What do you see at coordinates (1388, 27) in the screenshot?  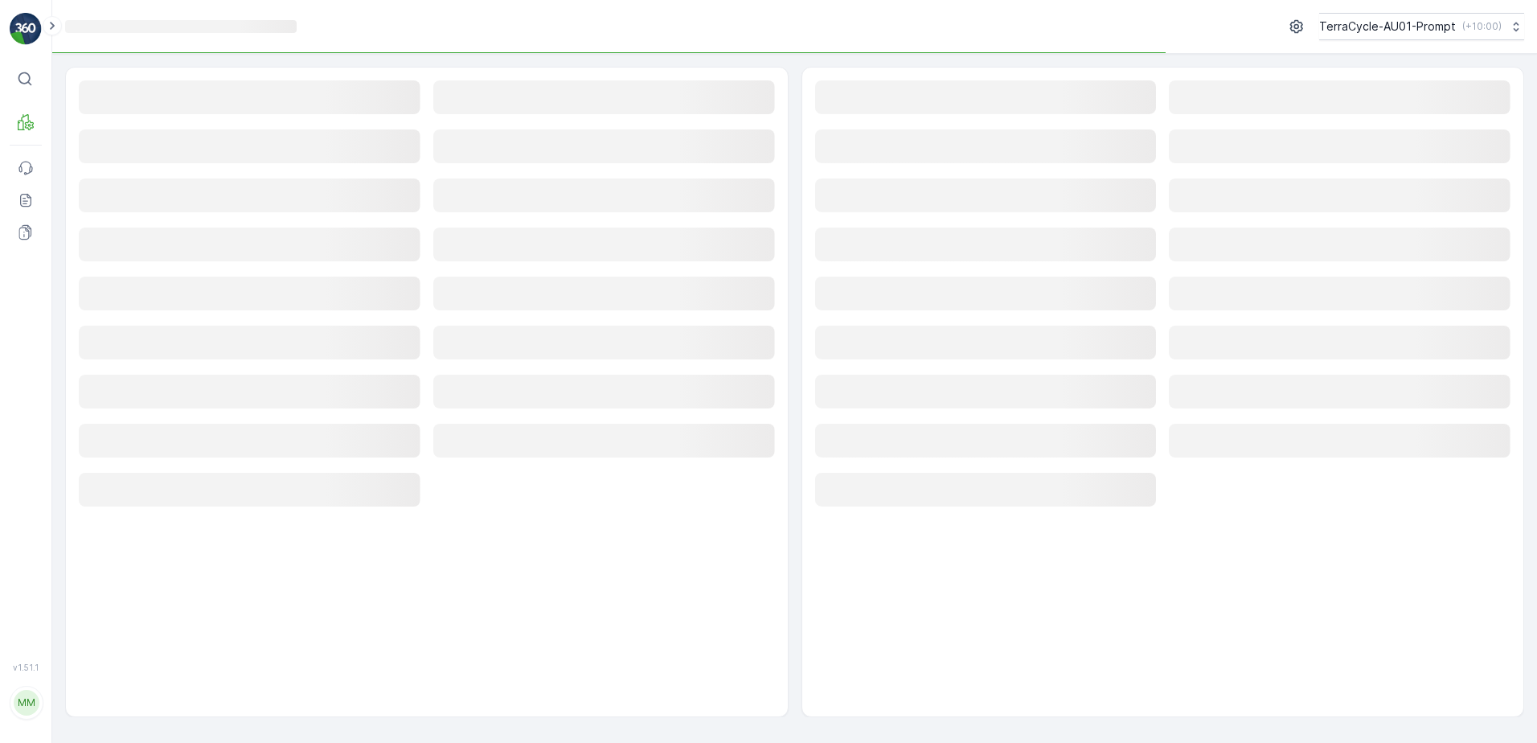 I see `p: TerraCycle-AU01-Prompt` at bounding box center [1388, 27].